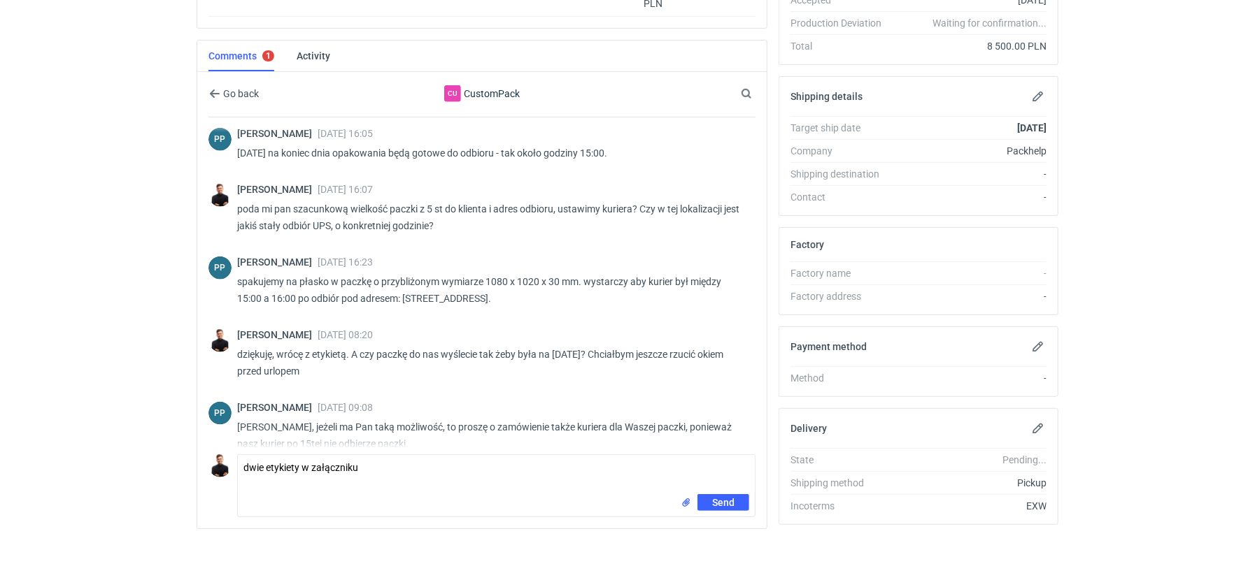 The height and width of the screenshot is (580, 1255). What do you see at coordinates (234, 94) in the screenshot?
I see `button: Go back` at bounding box center [234, 94].